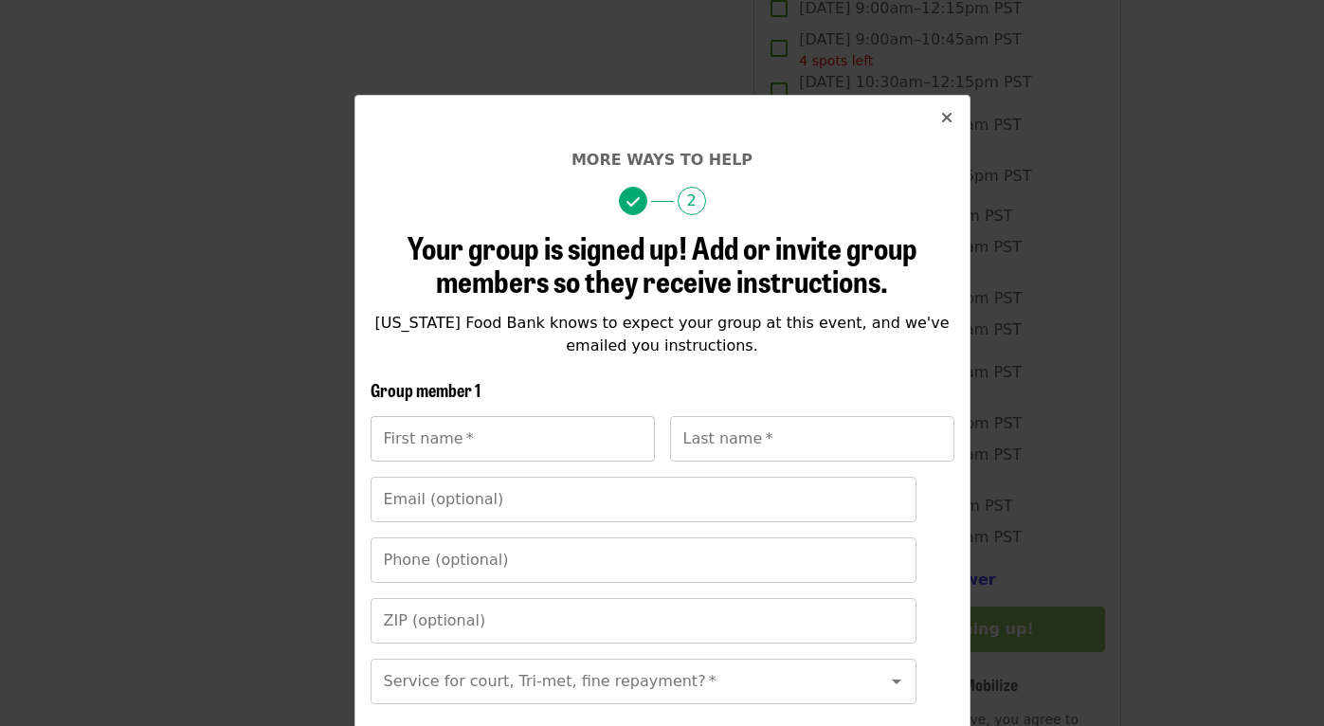  Describe the element at coordinates (896, 681) in the screenshot. I see `button: Open` at that location.